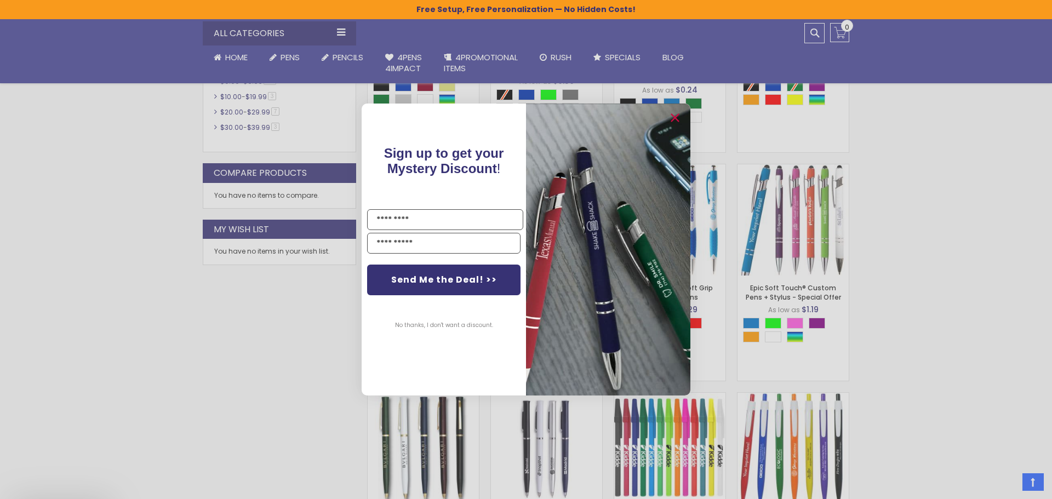  I want to click on span: Sign up to get your Mystery Discount, so click(444, 161).